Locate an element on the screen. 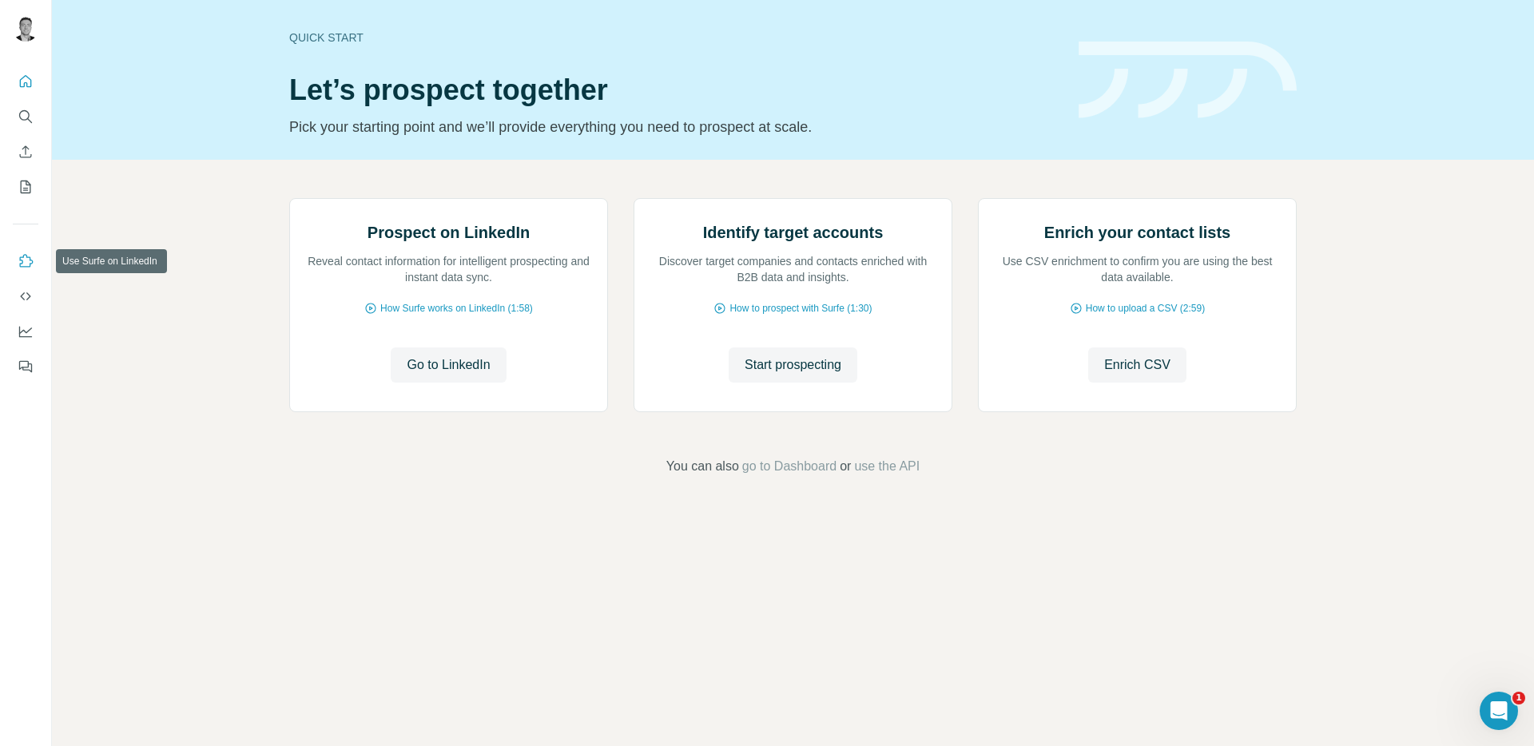 The width and height of the screenshot is (1534, 746). p: Discover target companies and contacts enriched with B2B data and insights. is located at coordinates (793, 269).